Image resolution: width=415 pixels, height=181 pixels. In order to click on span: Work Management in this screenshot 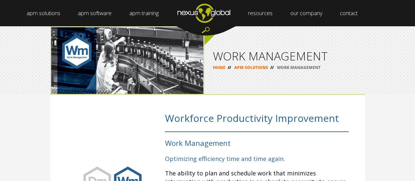, I will do `click(198, 143)`.